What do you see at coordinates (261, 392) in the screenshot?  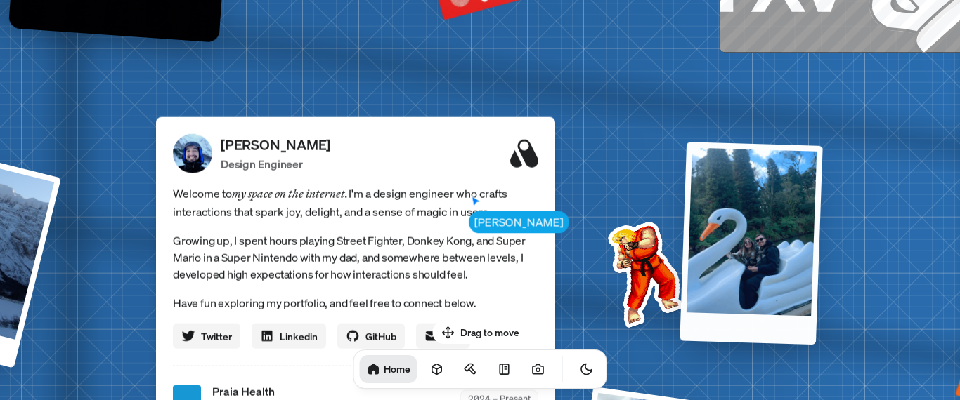 I see `span: Praia Health` at bounding box center [261, 392].